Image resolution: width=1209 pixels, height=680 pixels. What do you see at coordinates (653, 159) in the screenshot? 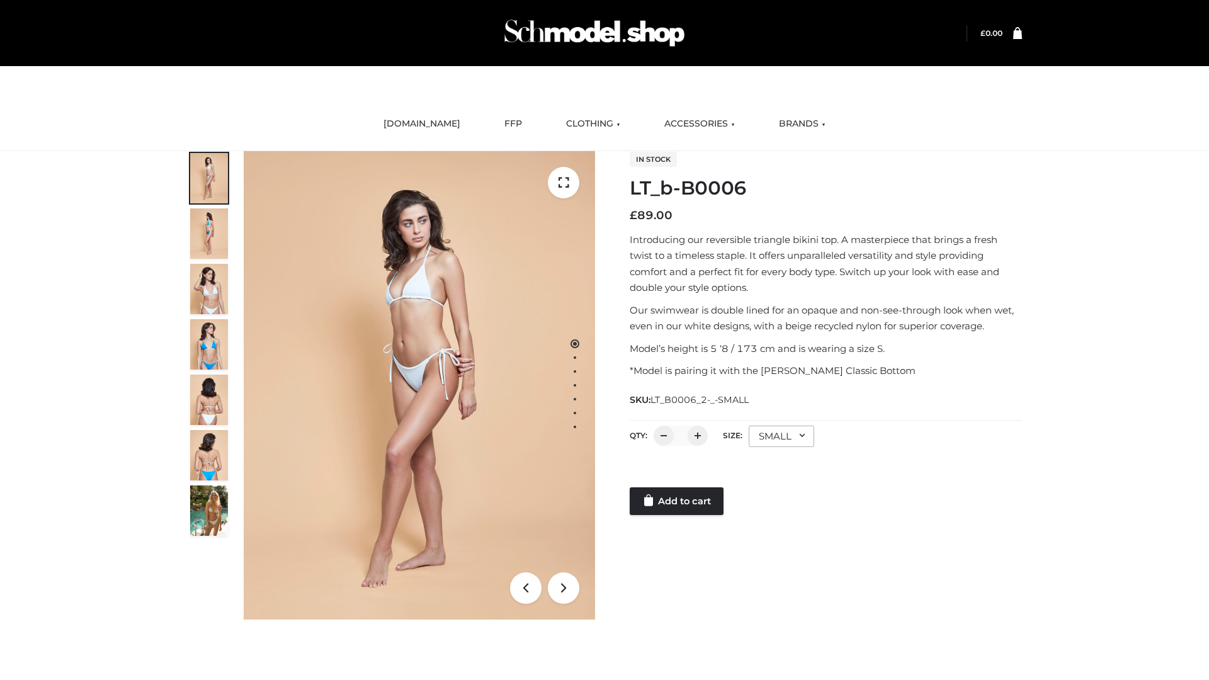
I see `span: In stock` at bounding box center [653, 159].